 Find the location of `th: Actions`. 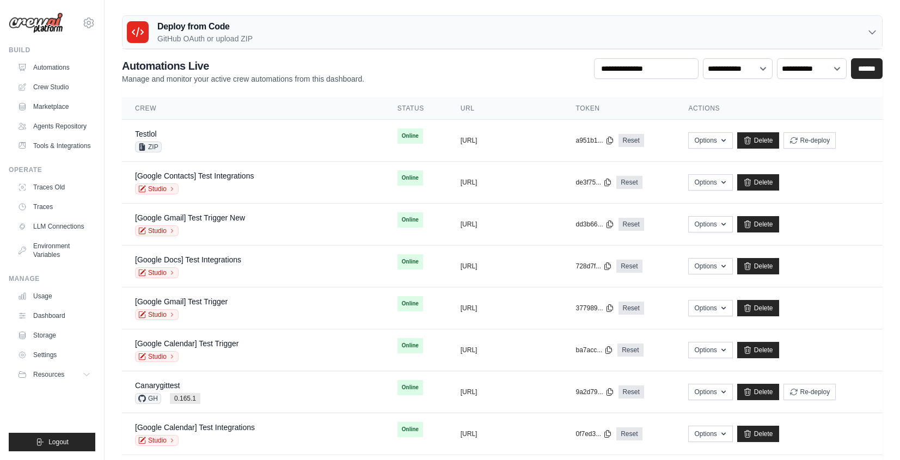

th: Actions is located at coordinates (778, 108).